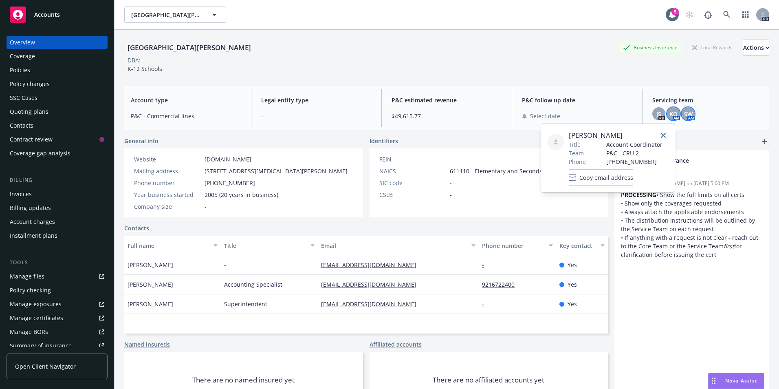  What do you see at coordinates (413, 183) in the screenshot?
I see `div: SIC code` at bounding box center [413, 183].